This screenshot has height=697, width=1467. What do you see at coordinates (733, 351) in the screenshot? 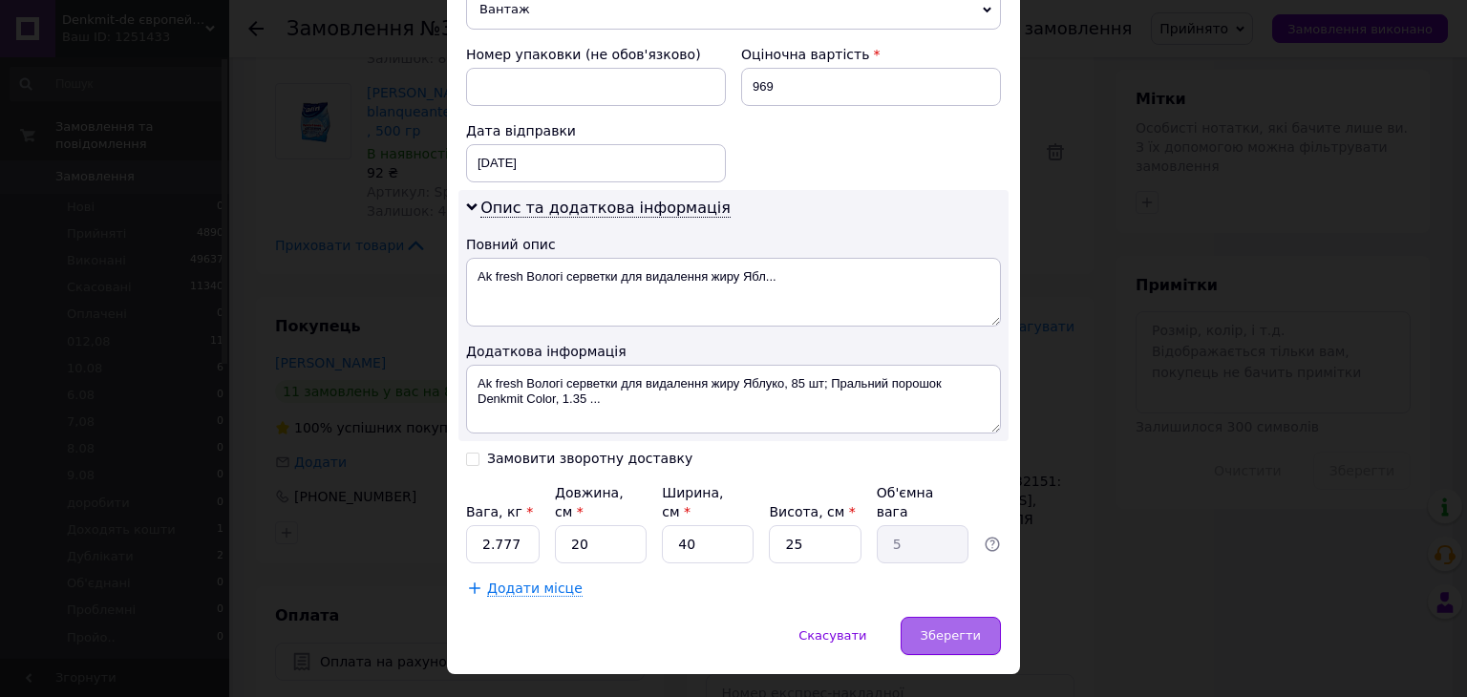
I see `div: Додаткова інформація` at bounding box center [733, 351].